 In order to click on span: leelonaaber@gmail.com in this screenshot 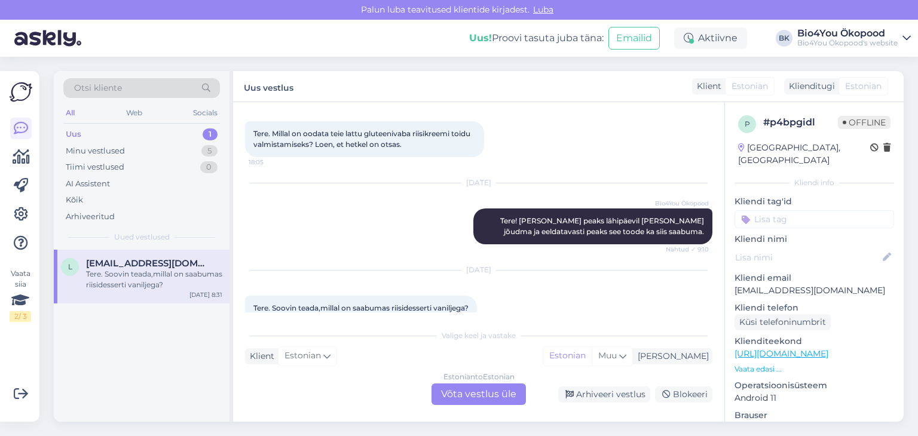, I will do `click(148, 264)`.